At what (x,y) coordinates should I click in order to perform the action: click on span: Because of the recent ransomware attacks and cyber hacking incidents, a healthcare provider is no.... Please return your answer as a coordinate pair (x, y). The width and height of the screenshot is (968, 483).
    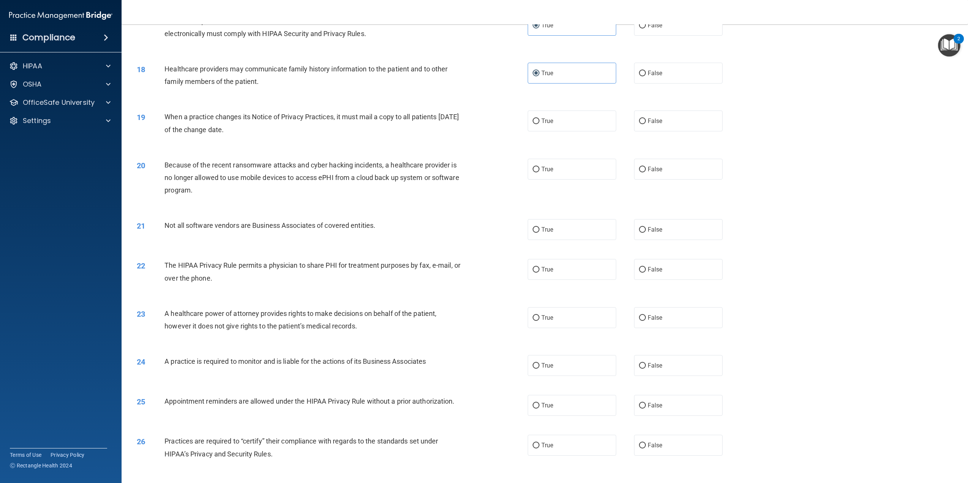
    Looking at the image, I should click on (311, 177).